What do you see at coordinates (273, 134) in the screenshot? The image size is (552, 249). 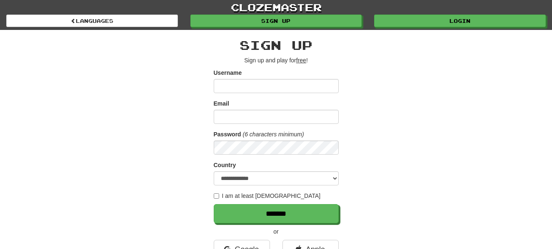 I see `em: (6 characters minimum)` at bounding box center [273, 134].